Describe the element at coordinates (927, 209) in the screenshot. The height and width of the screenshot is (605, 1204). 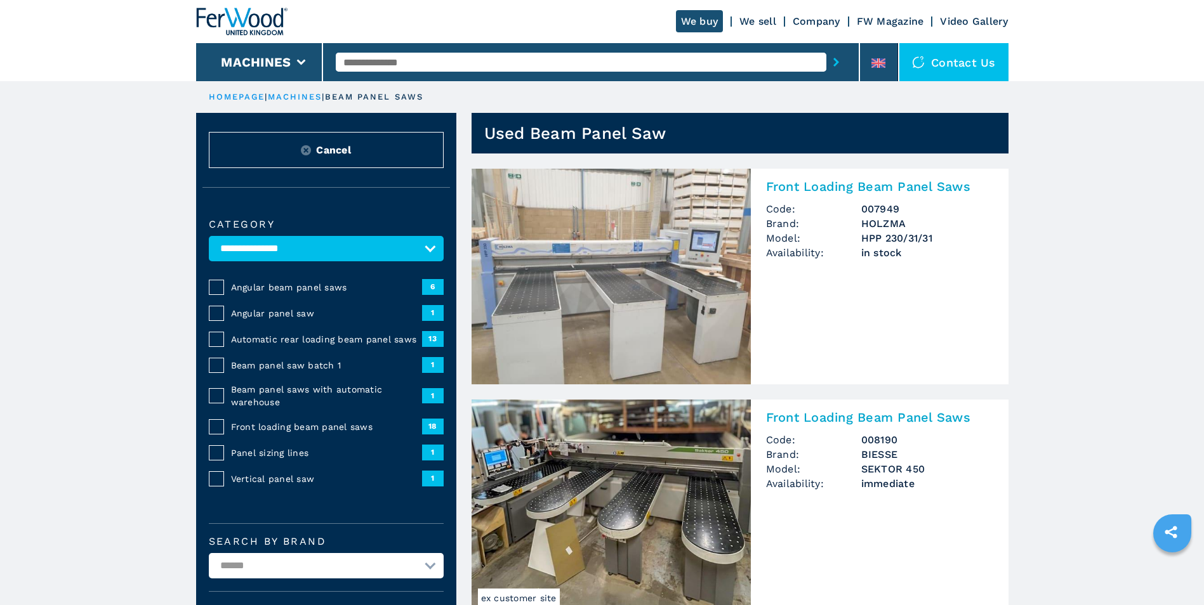
I see `h3: 007949` at that location.